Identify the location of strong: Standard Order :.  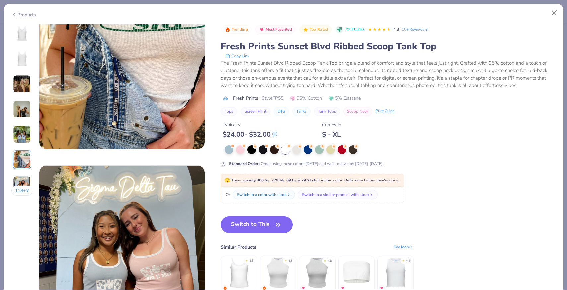
(245, 164).